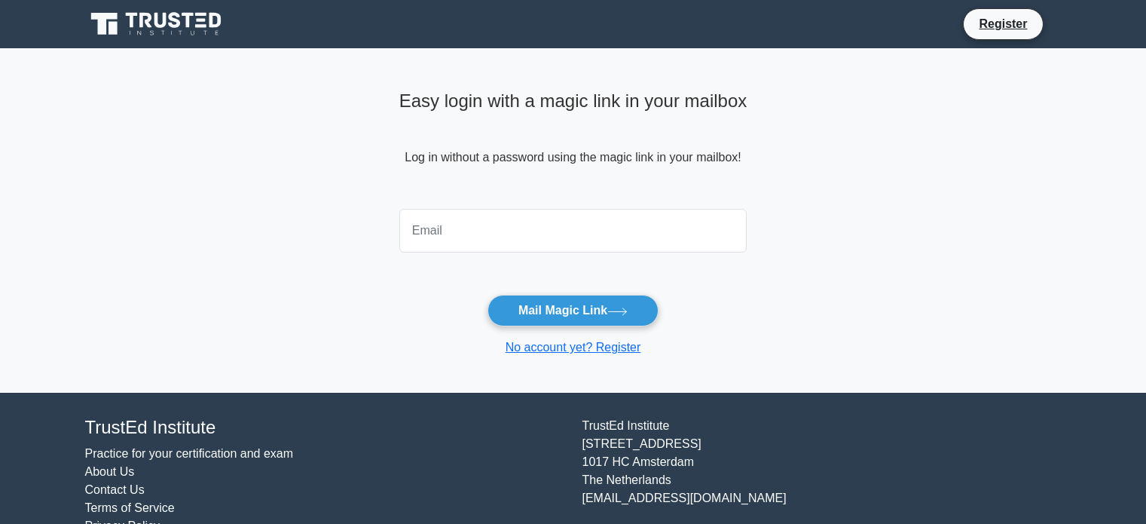 The image size is (1146, 524). What do you see at coordinates (573, 231) in the screenshot?
I see `input: Email` at bounding box center [573, 231].